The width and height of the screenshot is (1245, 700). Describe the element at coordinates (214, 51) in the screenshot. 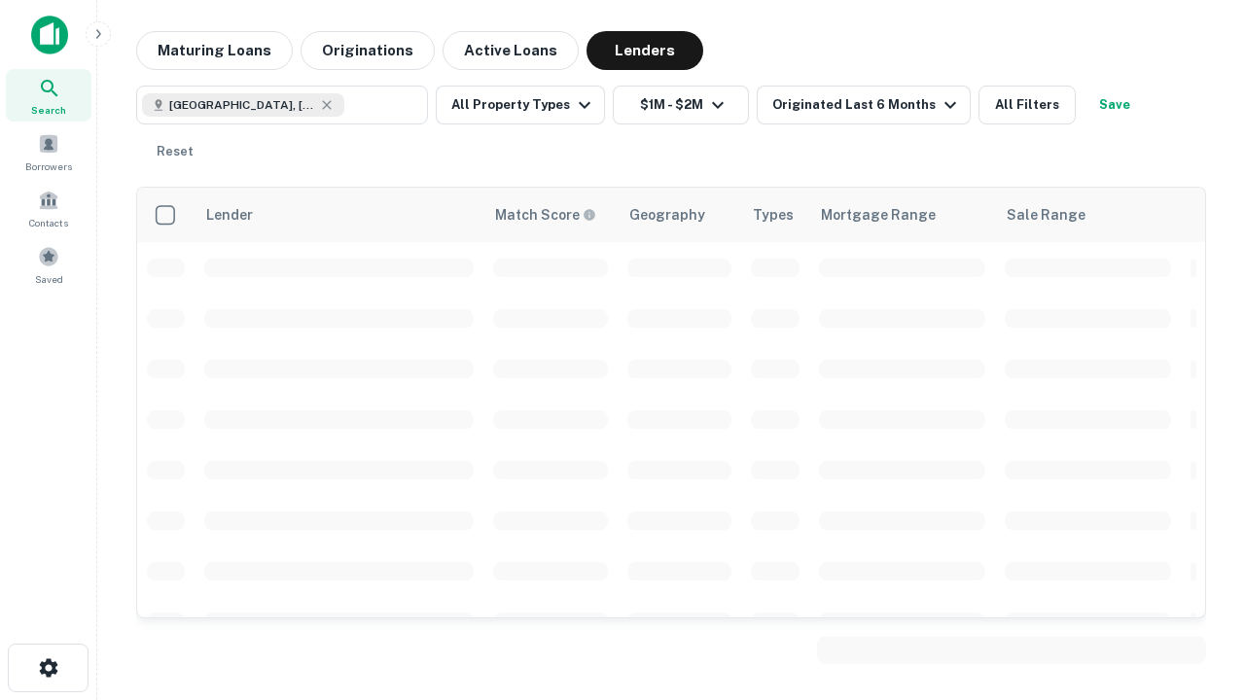

I see `button: Maturing Loans` at that location.